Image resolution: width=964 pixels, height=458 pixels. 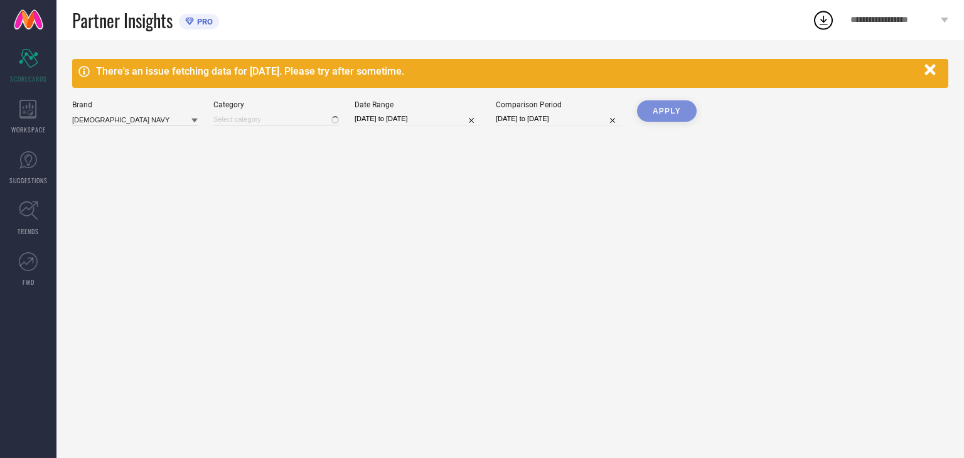 What do you see at coordinates (276, 105) in the screenshot?
I see `div: Category` at bounding box center [276, 105].